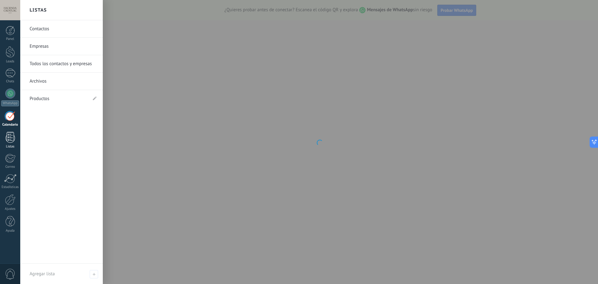 The height and width of the screenshot is (284, 598). What do you see at coordinates (10, 187) in the screenshot?
I see `div: Estadísticas` at bounding box center [10, 187].